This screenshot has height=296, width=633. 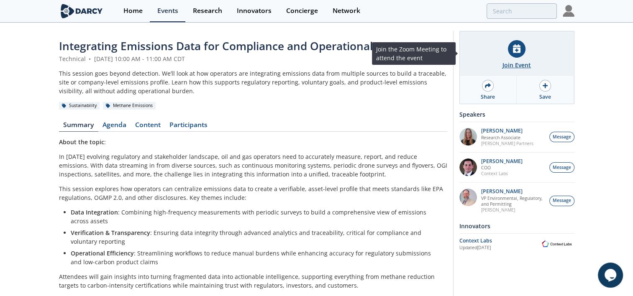 What do you see at coordinates (499, 241) in the screenshot?
I see `div: Context Labs` at bounding box center [499, 241].